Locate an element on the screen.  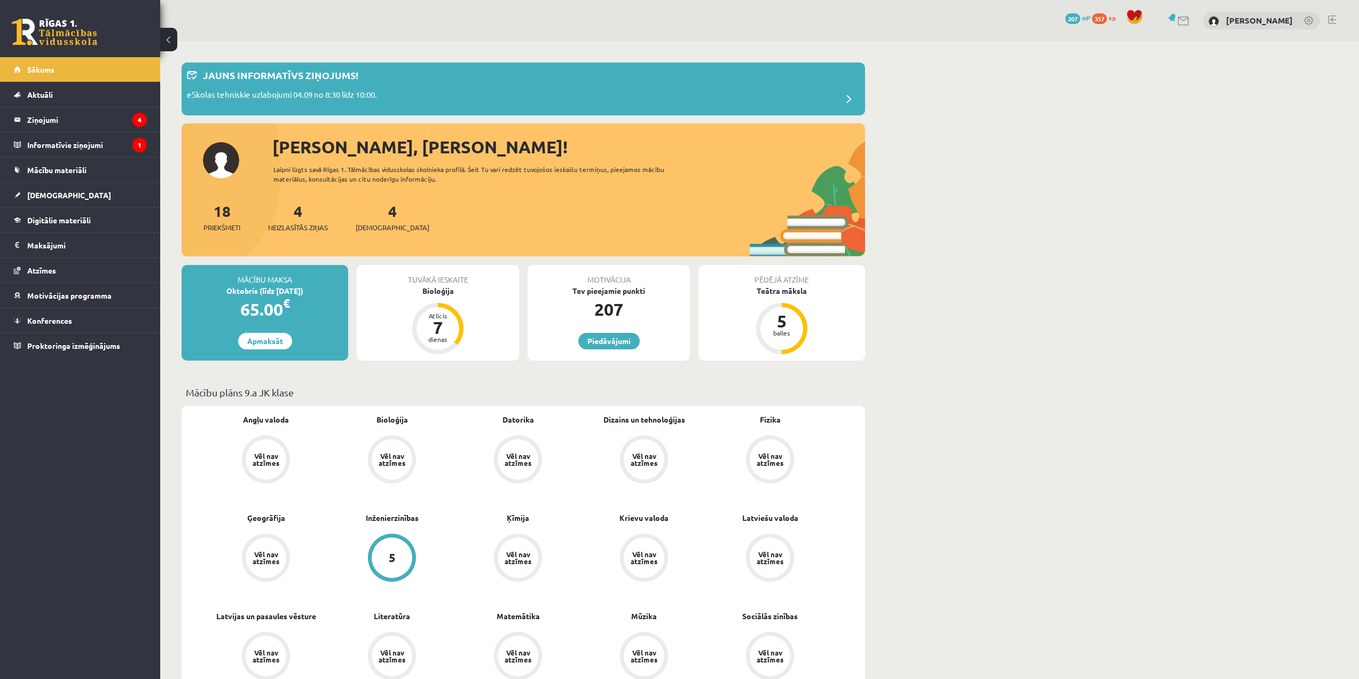
i: 1 is located at coordinates (139, 145).